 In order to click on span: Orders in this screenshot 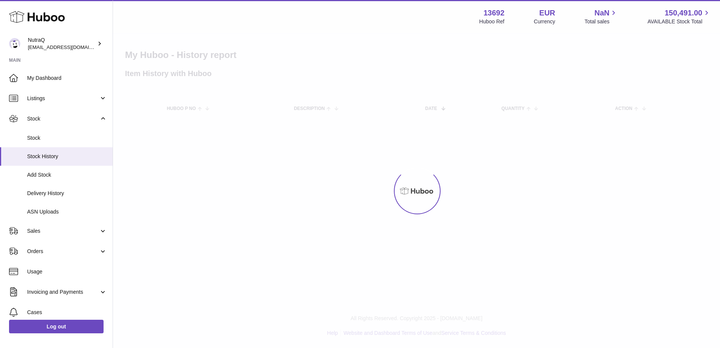, I will do `click(63, 251)`.